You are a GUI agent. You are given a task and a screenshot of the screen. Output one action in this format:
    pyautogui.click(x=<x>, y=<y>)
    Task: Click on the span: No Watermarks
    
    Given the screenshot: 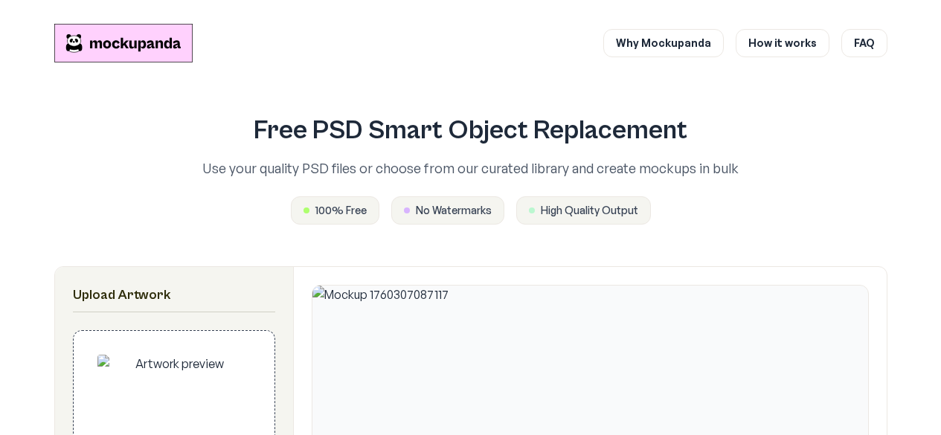 What is the action you would take?
    pyautogui.click(x=454, y=211)
    